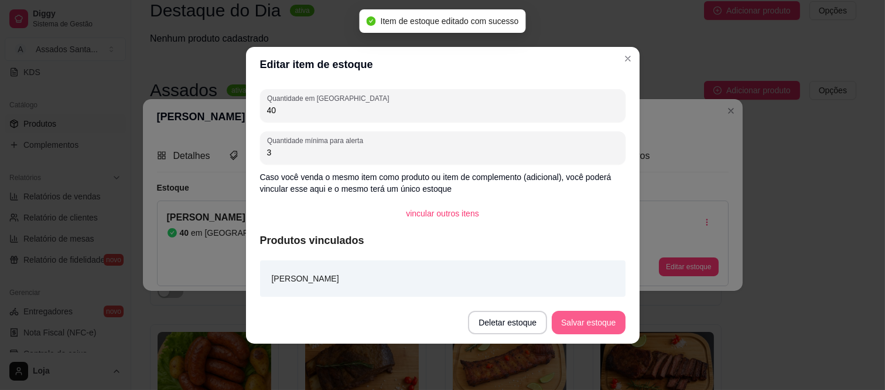 The height and width of the screenshot is (390, 885). Describe the element at coordinates (443, 240) in the screenshot. I see `article: Produtos vinculados` at that location.